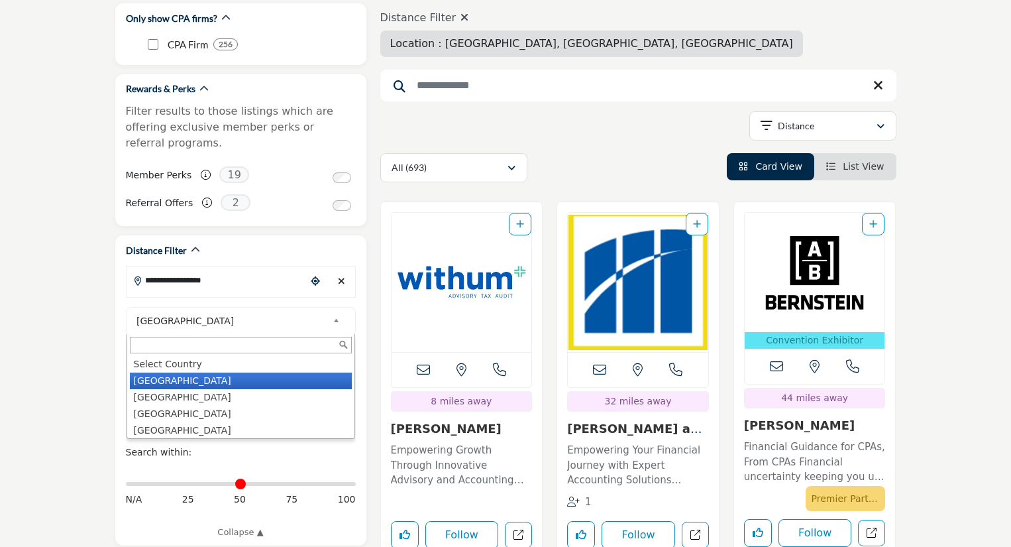 The image size is (1011, 547). I want to click on h3: Bernstein, so click(815, 425).